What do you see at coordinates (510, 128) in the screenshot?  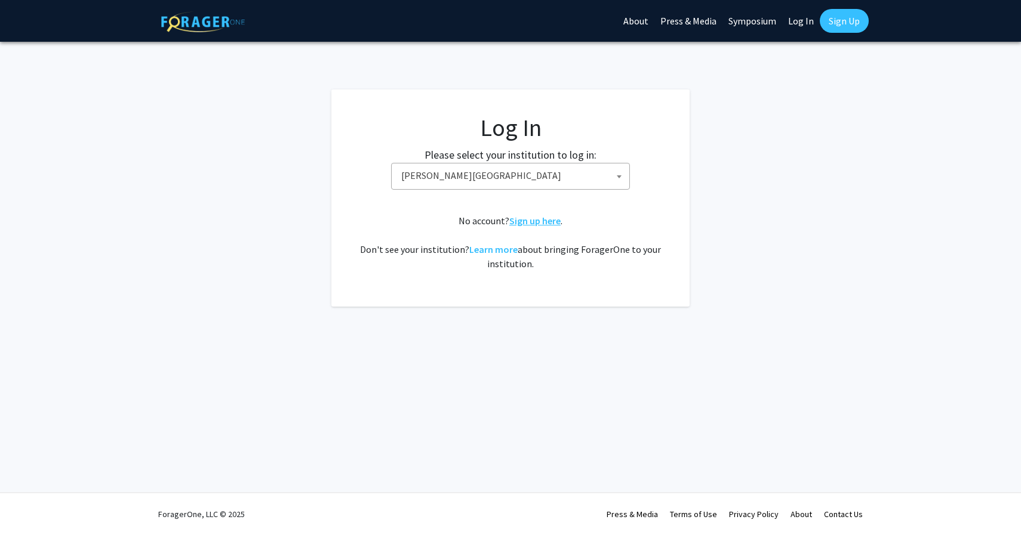 I see `h1: Log In` at bounding box center [510, 128].